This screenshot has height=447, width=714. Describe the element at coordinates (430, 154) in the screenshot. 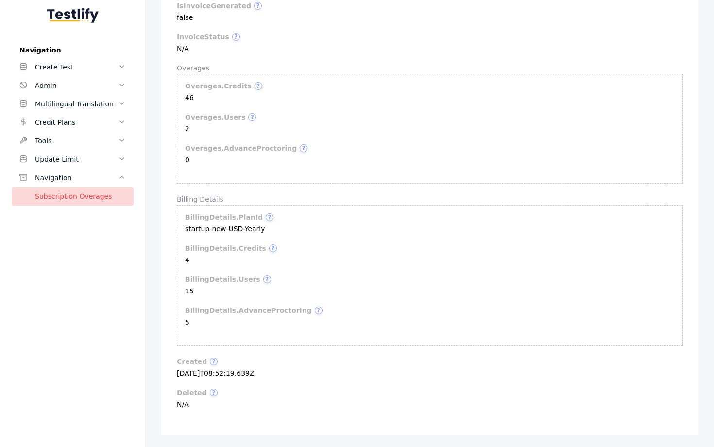

I see `section: 0` at that location.